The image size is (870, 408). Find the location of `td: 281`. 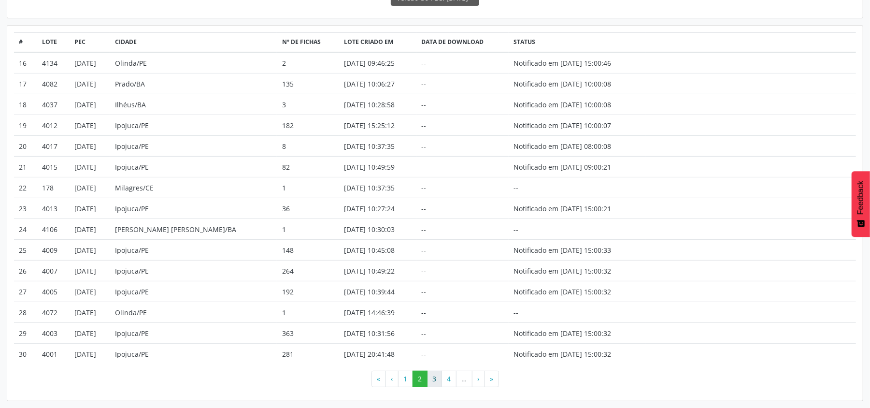

td: 281 is located at coordinates (308, 354).